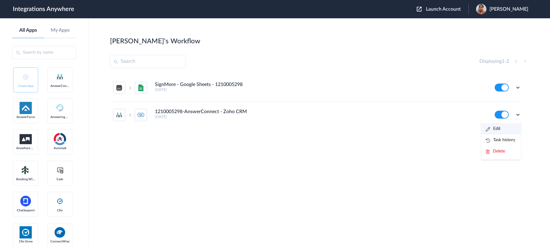  What do you see at coordinates (60, 117) in the screenshot?
I see `span: Answering Service` at bounding box center [60, 117].